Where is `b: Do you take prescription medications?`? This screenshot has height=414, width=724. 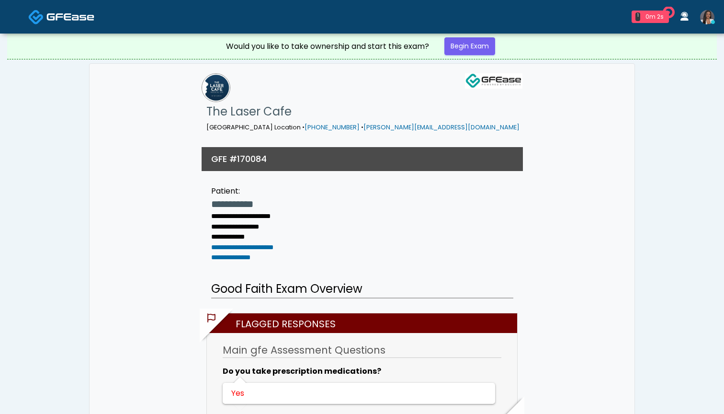 b: Do you take prescription medications? is located at coordinates (302, 371).